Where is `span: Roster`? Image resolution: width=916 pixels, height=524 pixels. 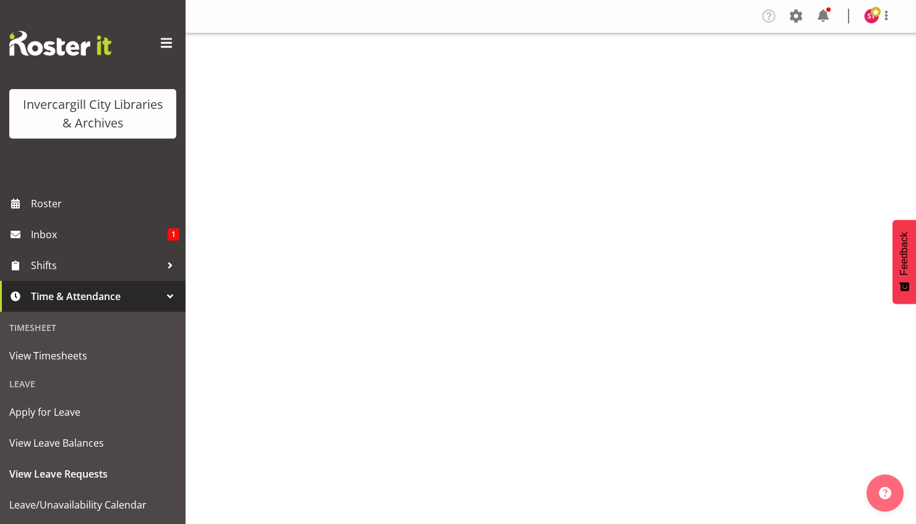
span: Roster is located at coordinates (105, 203).